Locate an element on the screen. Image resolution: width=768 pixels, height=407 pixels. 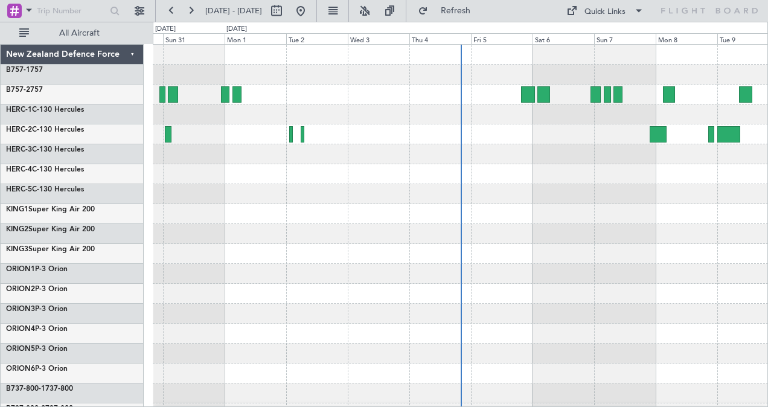
button: Refresh is located at coordinates (448, 11).